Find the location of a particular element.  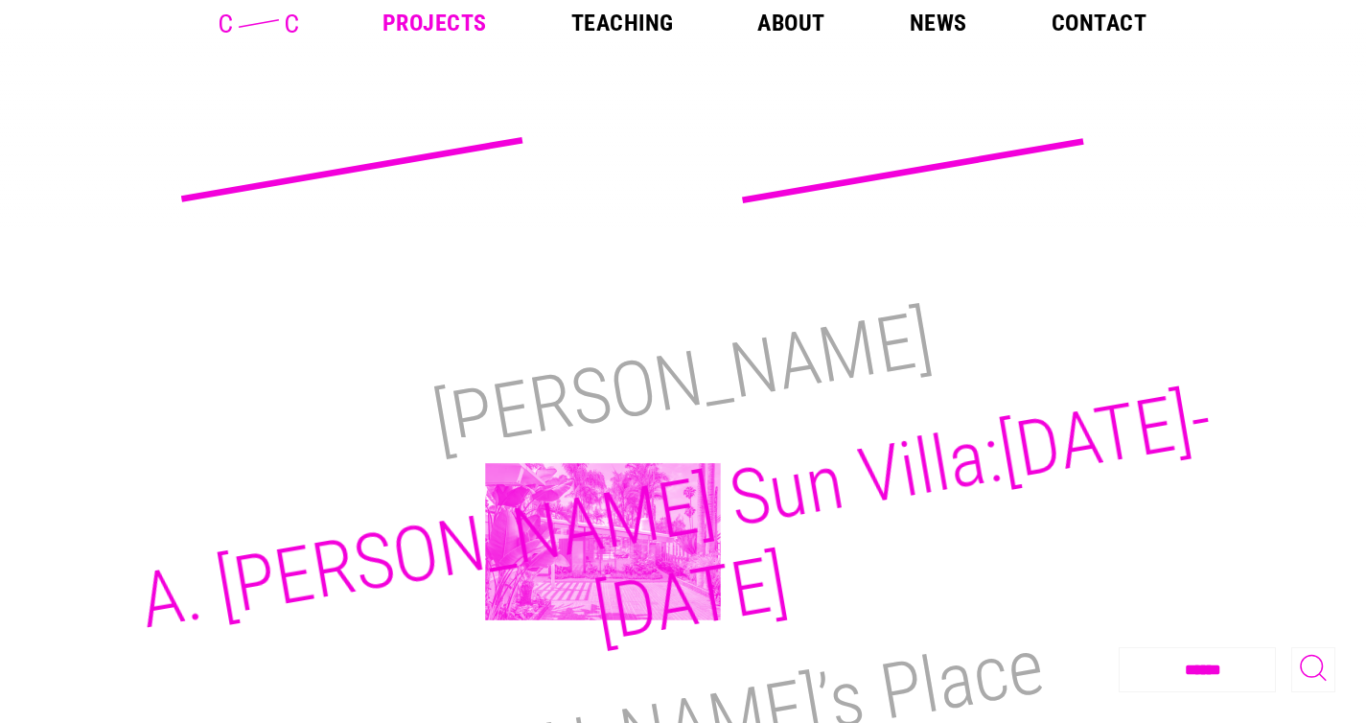

a: Projects is located at coordinates (434, 23).